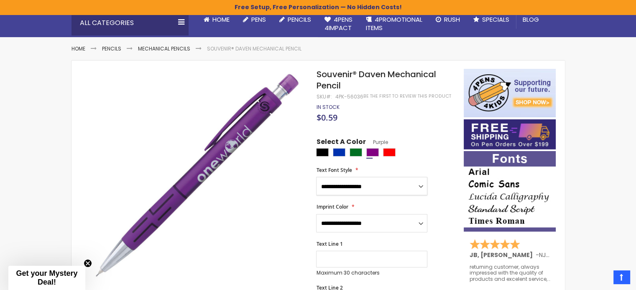 This screenshot has width=636, height=290. What do you see at coordinates (299, 19) in the screenshot?
I see `span: Pencils` at bounding box center [299, 19].